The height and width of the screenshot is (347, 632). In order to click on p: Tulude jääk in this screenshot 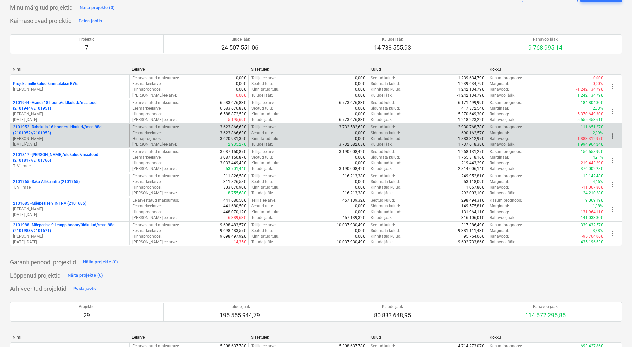, I will do `click(240, 39)`.